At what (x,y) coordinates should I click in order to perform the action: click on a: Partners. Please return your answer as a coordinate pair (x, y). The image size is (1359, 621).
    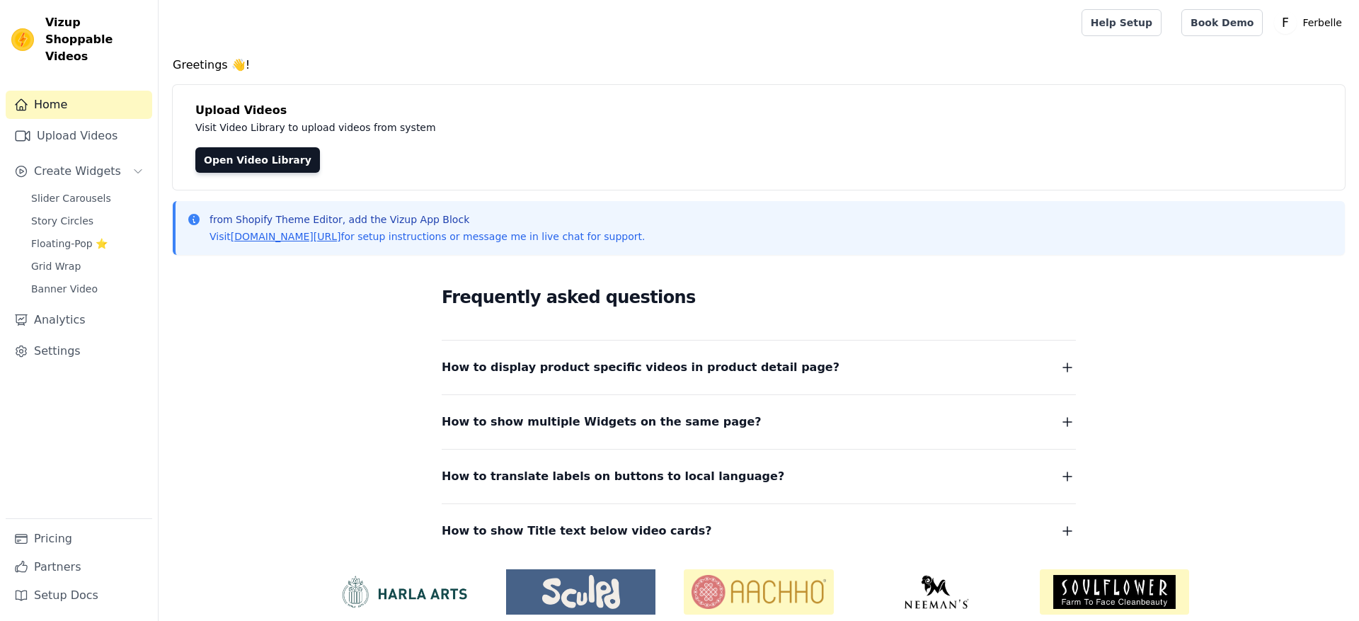
    Looking at the image, I should click on (79, 567).